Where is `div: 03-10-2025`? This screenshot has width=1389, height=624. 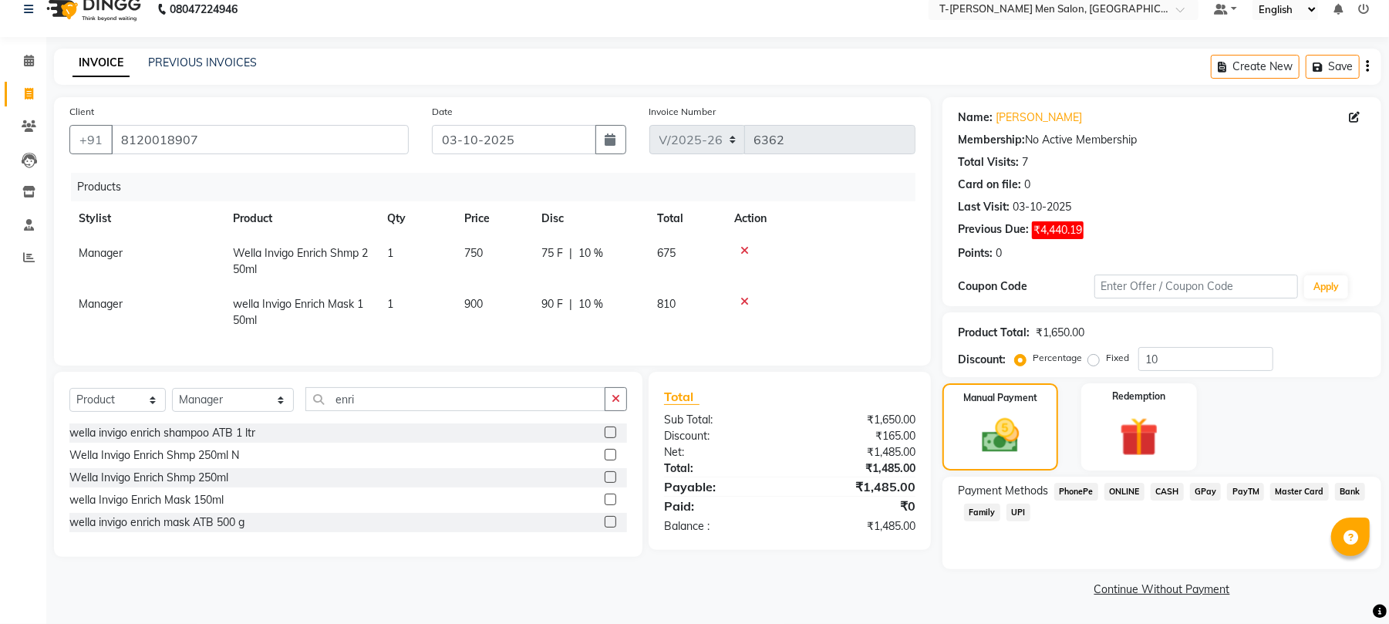
div: 03-10-2025 is located at coordinates (1042, 207).